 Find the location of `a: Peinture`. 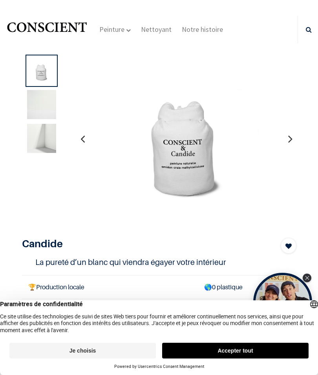

a: Peinture is located at coordinates (115, 29).